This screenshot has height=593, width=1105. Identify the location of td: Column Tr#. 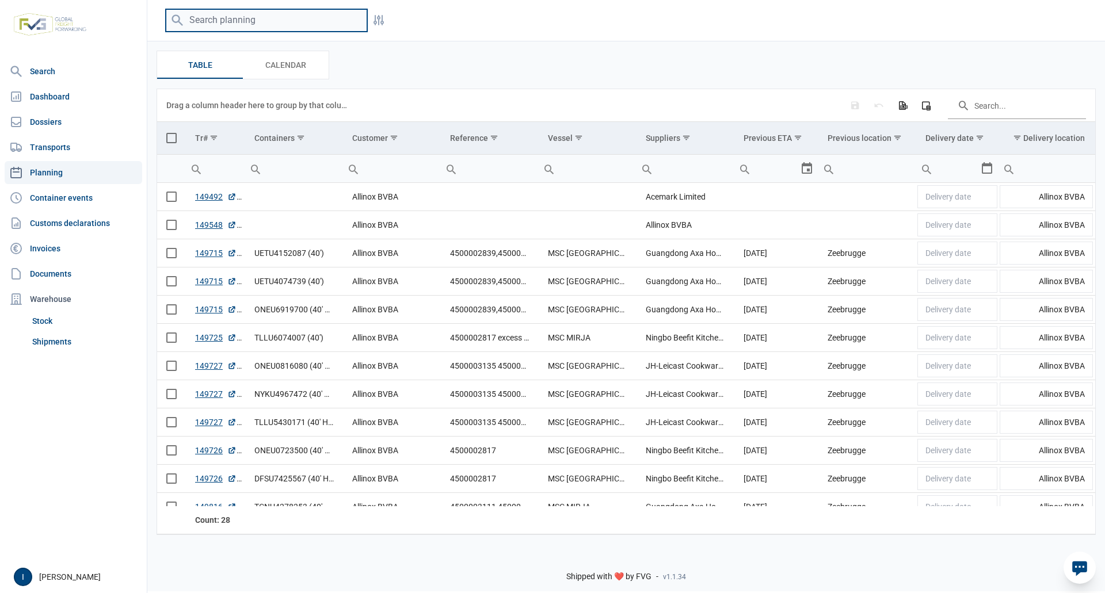
(215, 138).